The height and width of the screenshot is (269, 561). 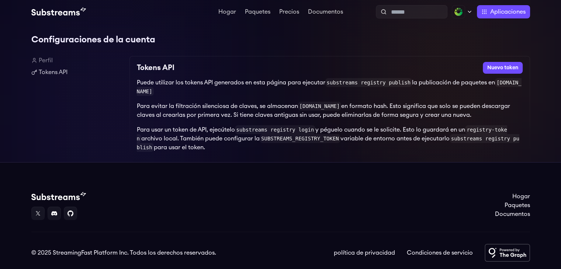 I want to click on font: Aplicaciones, so click(x=508, y=12).